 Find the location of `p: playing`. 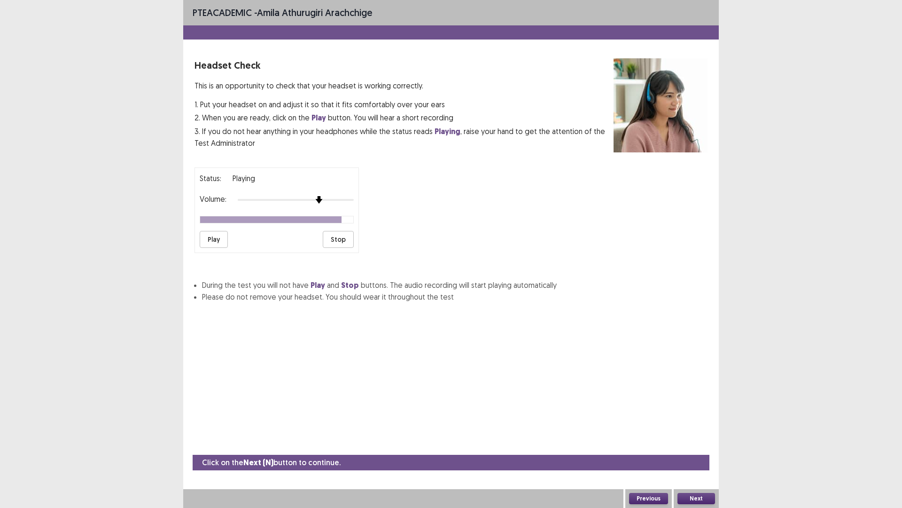

p: playing is located at coordinates (244, 178).